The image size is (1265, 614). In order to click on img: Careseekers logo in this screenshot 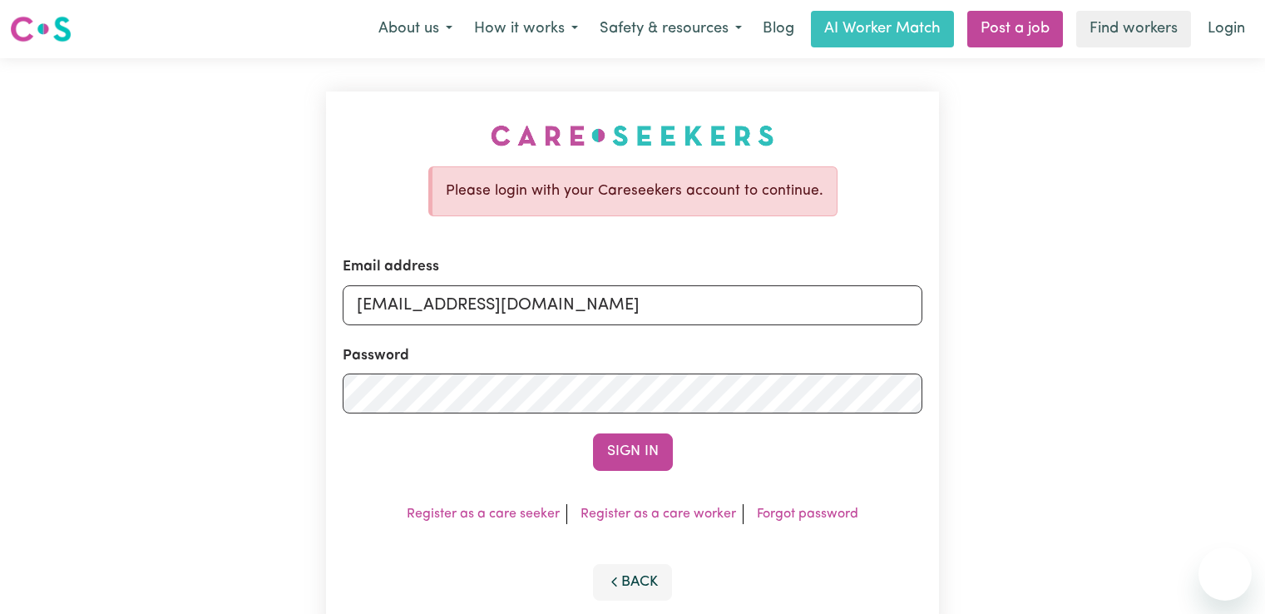, I will do `click(41, 29)`.